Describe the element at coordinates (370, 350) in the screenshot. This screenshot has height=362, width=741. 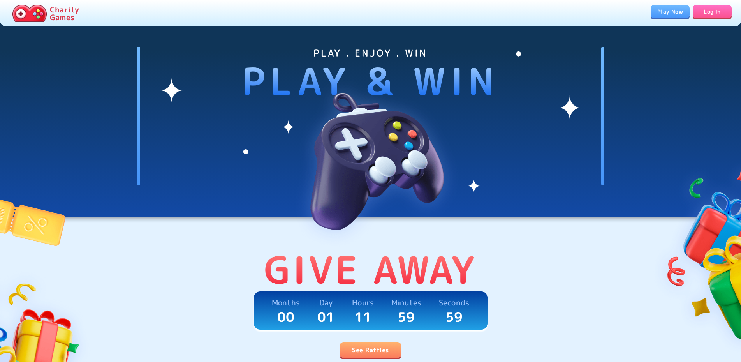
I see `a: See Raffles` at that location.